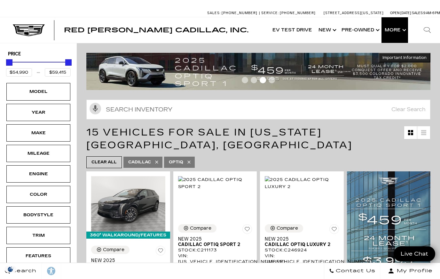 The width and height of the screenshot is (440, 279). Describe the element at coordinates (302, 241) in the screenshot. I see `a: New 2025Cadillac OPTIQ Luxury 2` at that location.